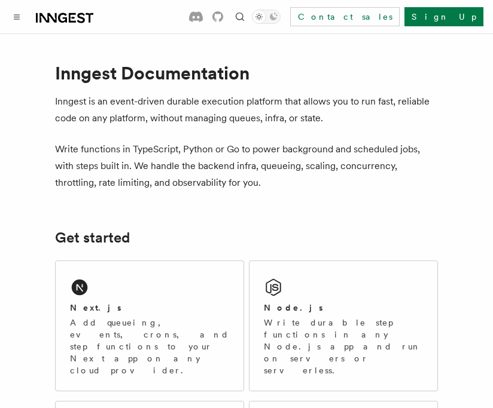 The image size is (493, 408). Describe the element at coordinates (92, 238) in the screenshot. I see `a: Get started` at that location.